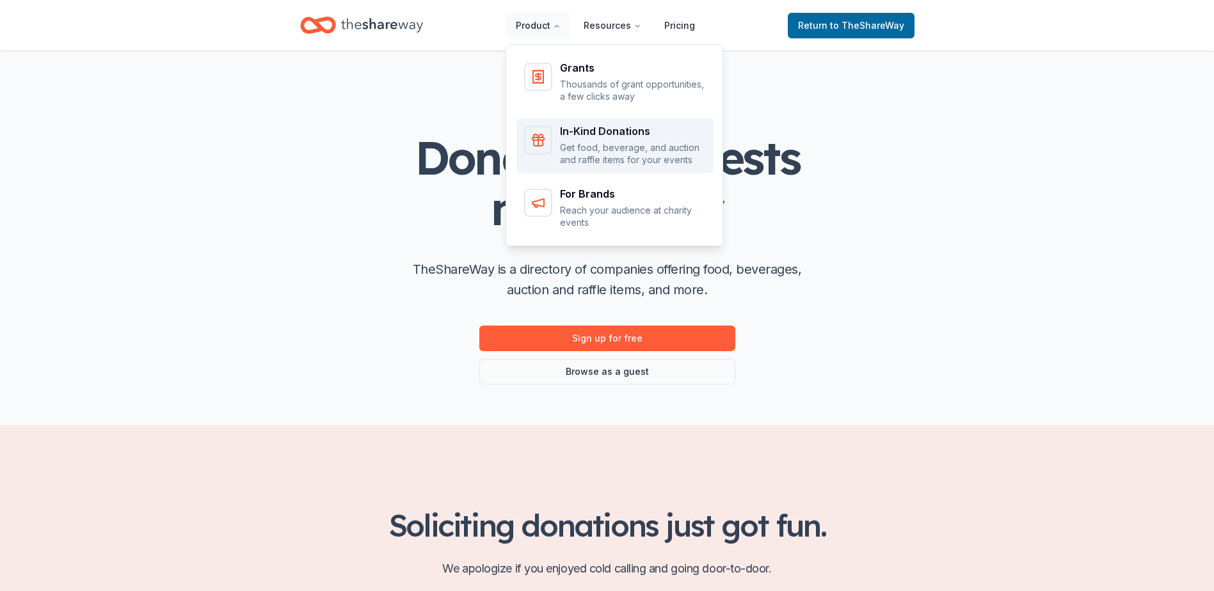  Describe the element at coordinates (612, 26) in the screenshot. I see `button: Resources` at that location.